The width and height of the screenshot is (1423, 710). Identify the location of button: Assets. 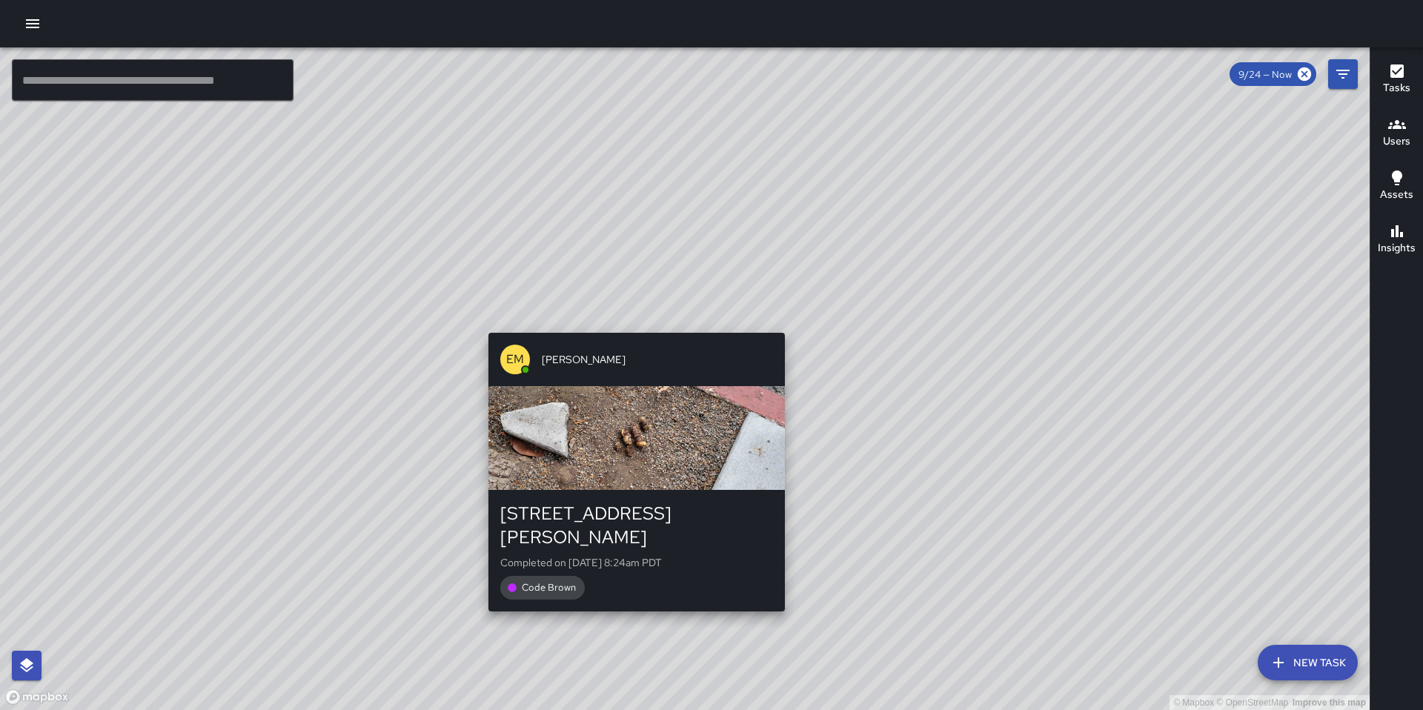
(1396, 187).